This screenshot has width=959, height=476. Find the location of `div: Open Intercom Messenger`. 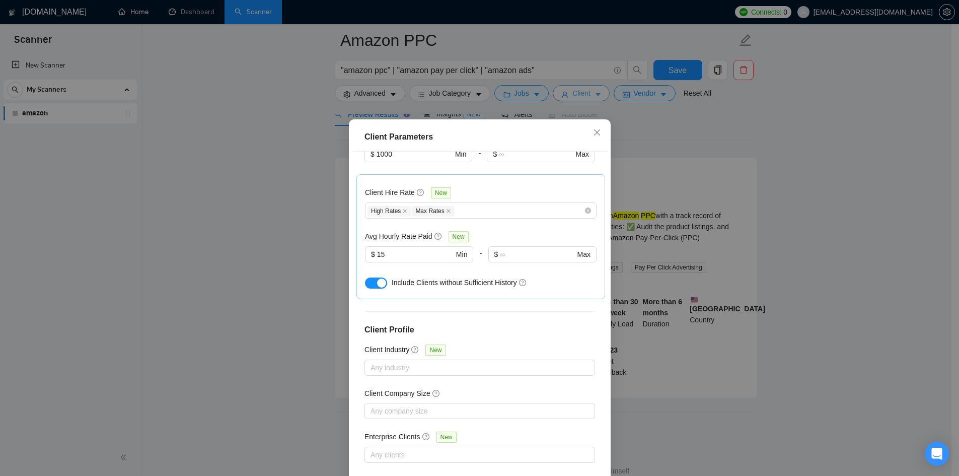

div: Open Intercom Messenger is located at coordinates (936, 453).